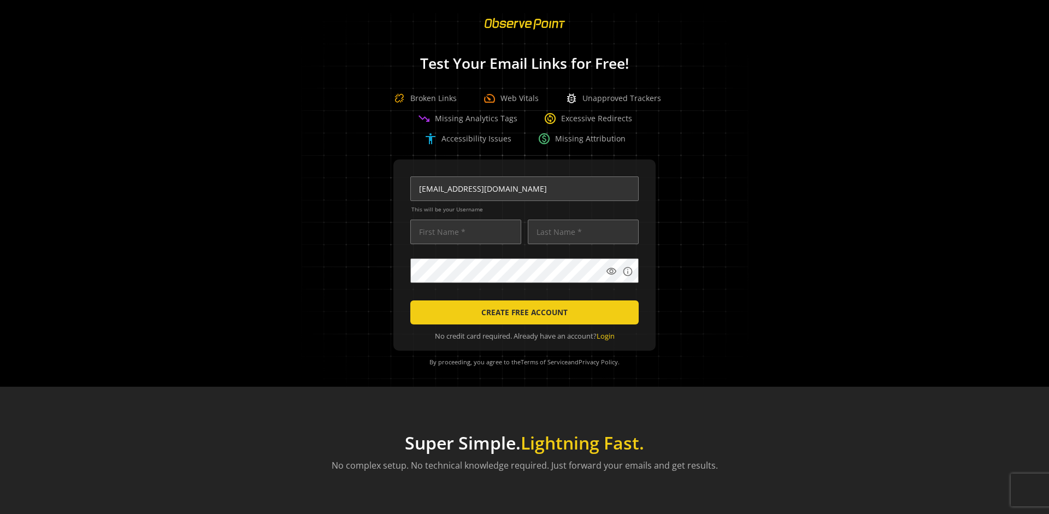 Image resolution: width=1049 pixels, height=514 pixels. What do you see at coordinates (605, 336) in the screenshot?
I see `a: Login` at bounding box center [605, 336].